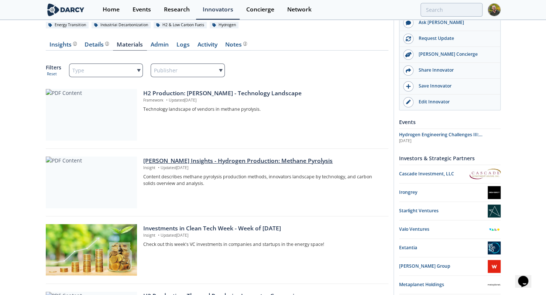 The image size is (546, 295). What do you see at coordinates (66, 10) in the screenshot?
I see `img: logo-wide.svg` at bounding box center [66, 10].